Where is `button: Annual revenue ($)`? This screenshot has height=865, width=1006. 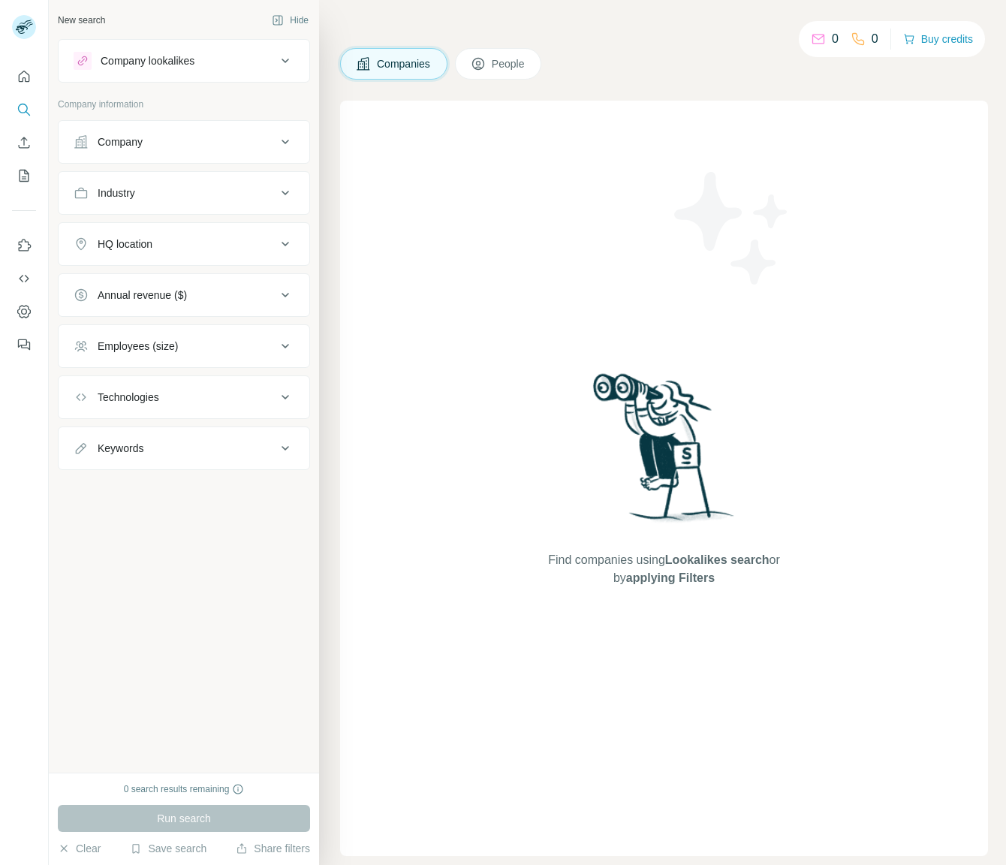
button: Annual revenue ($) is located at coordinates (184, 295).